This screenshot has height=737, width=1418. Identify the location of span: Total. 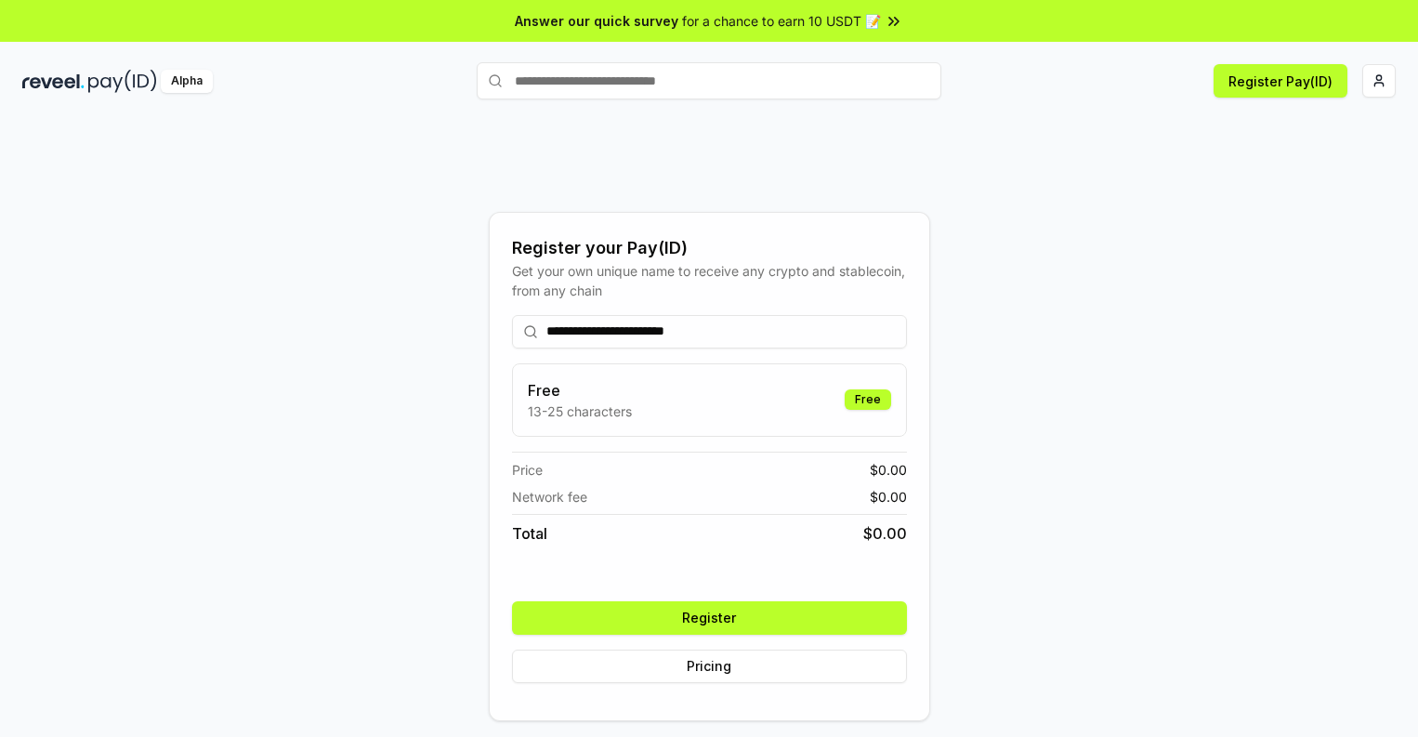
(530, 533).